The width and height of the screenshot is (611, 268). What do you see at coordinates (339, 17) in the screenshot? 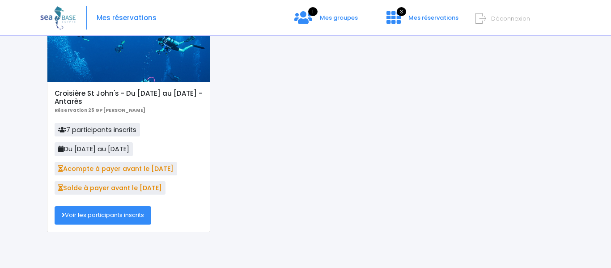
I see `span: Mes groupes` at bounding box center [339, 17].